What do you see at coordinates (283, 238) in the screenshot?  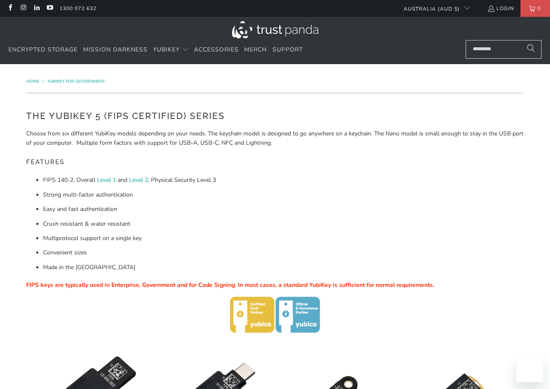 I see `li: Multiprotocol support on a single key` at bounding box center [283, 238].